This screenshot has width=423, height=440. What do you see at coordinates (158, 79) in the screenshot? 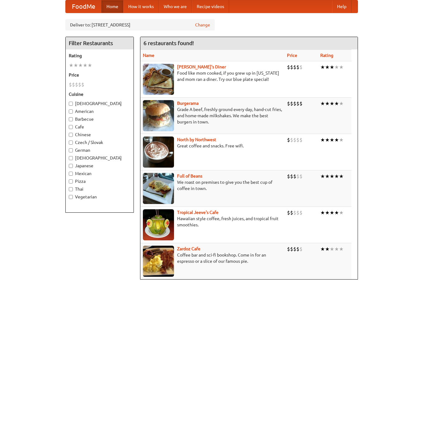
I see `img: sallys.jpg` at bounding box center [158, 79].